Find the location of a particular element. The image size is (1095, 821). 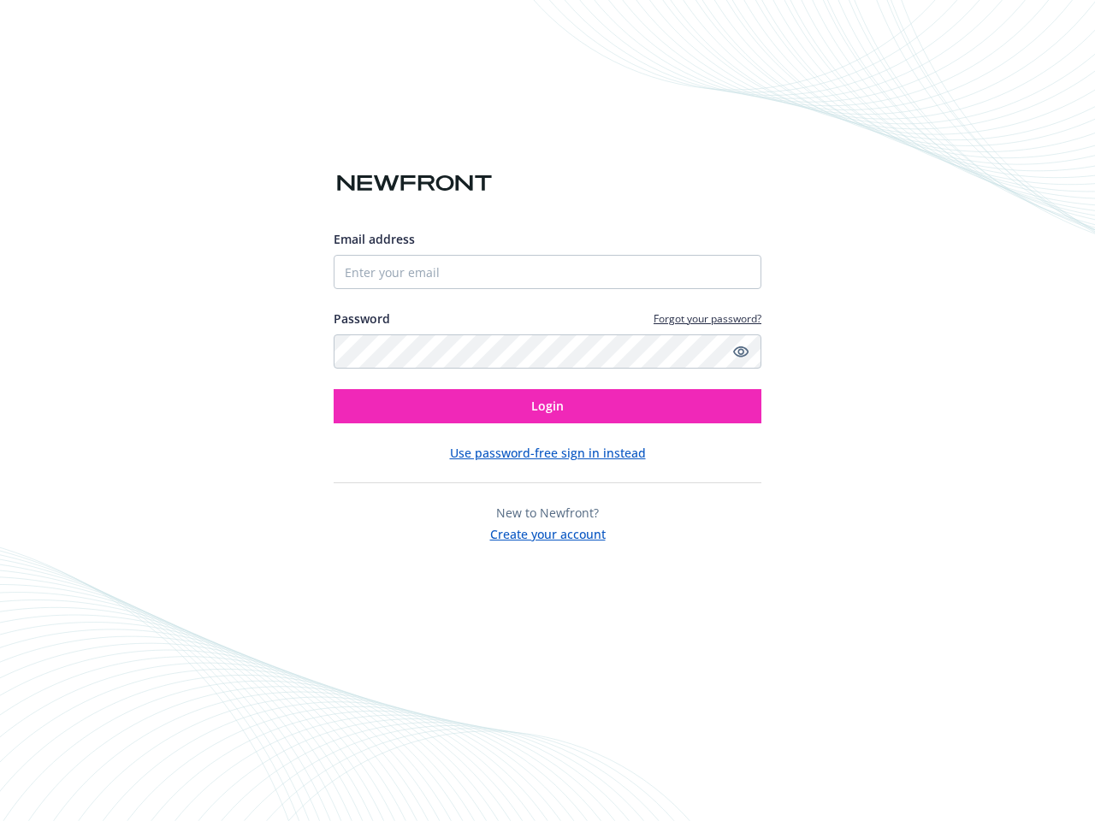

label: Password is located at coordinates (362, 318).